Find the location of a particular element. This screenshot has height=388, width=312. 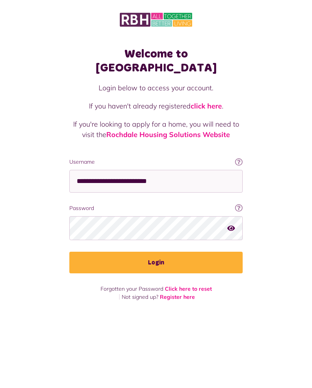

label: Password is located at coordinates (156, 208).